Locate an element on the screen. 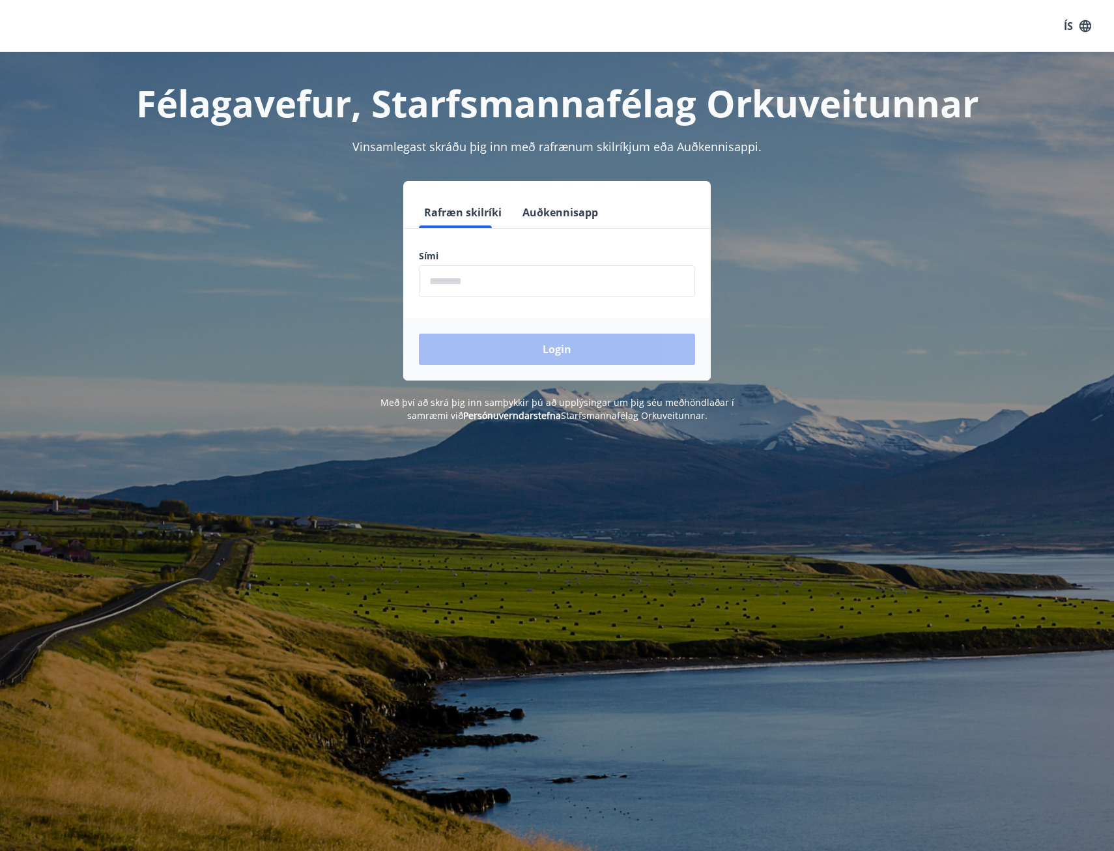  h1: Félagavefur, Starfsmannafélag Orkuveitunnar is located at coordinates (557, 103).